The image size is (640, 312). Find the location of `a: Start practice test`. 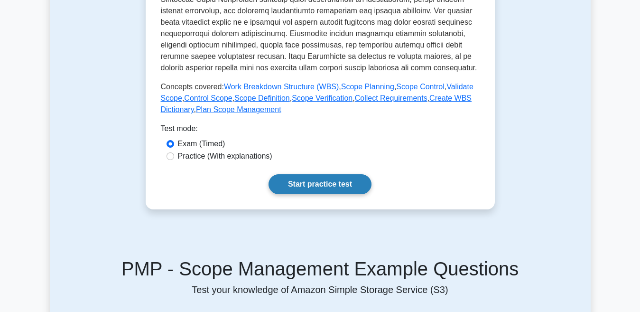

a: Start practice test is located at coordinates (320, 184).